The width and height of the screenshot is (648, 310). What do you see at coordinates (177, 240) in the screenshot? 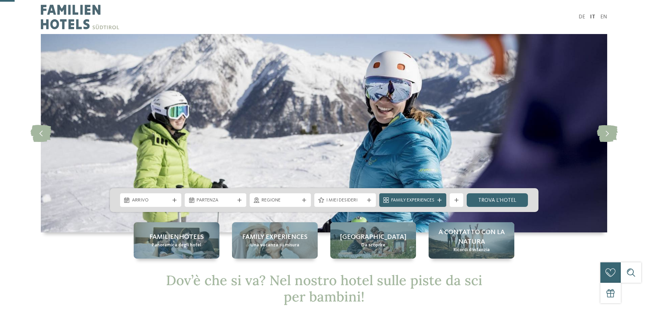
I see `a: Hotel sulle piste da sci per bambini: divertimento senza confini Familienhotels Panoramica degli ...` at bounding box center [177, 240].